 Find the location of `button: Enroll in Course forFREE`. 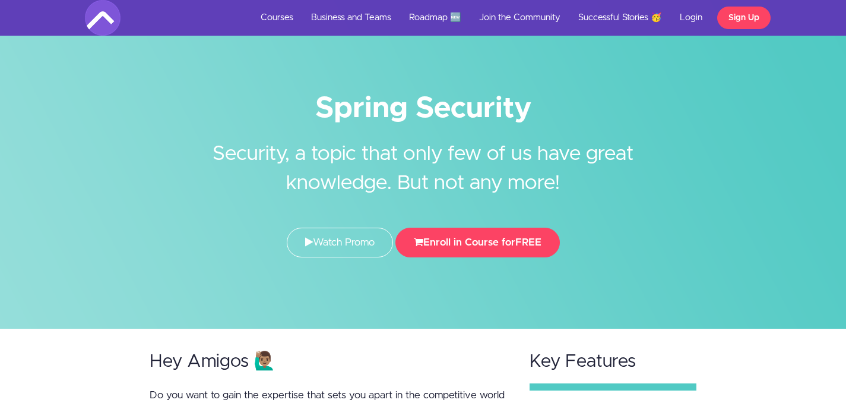

button: Enroll in Course forFREE is located at coordinates (477, 242).